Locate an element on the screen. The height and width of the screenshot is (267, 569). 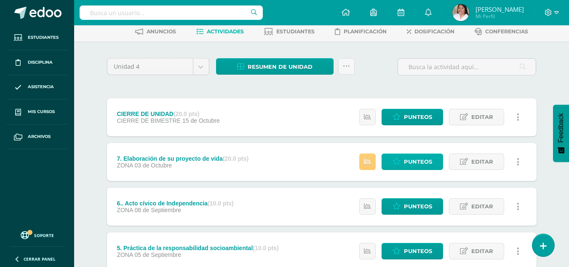
span: 05 de Septiembre is located at coordinates (157, 254).